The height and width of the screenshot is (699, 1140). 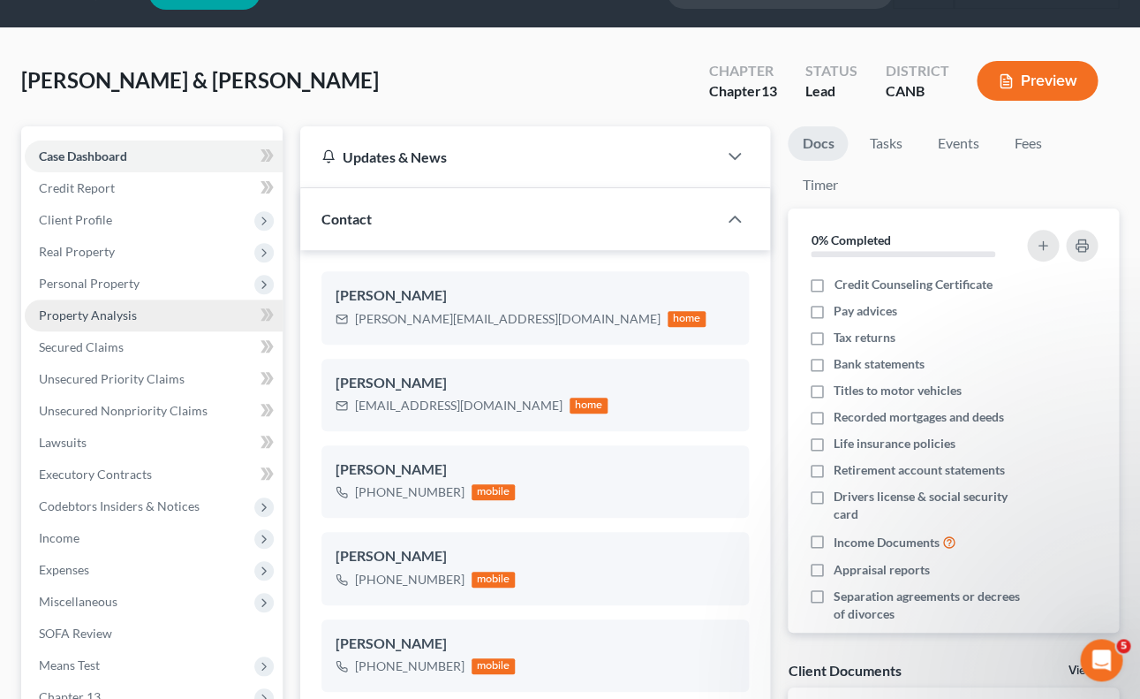 What do you see at coordinates (77, 187) in the screenshot?
I see `span: Credit Report` at bounding box center [77, 187].